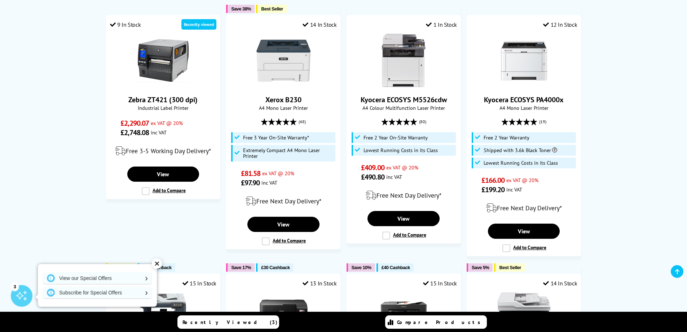 The width and height of the screenshot is (687, 332). Describe the element at coordinates (423, 122) in the screenshot. I see `span: (80)` at that location.